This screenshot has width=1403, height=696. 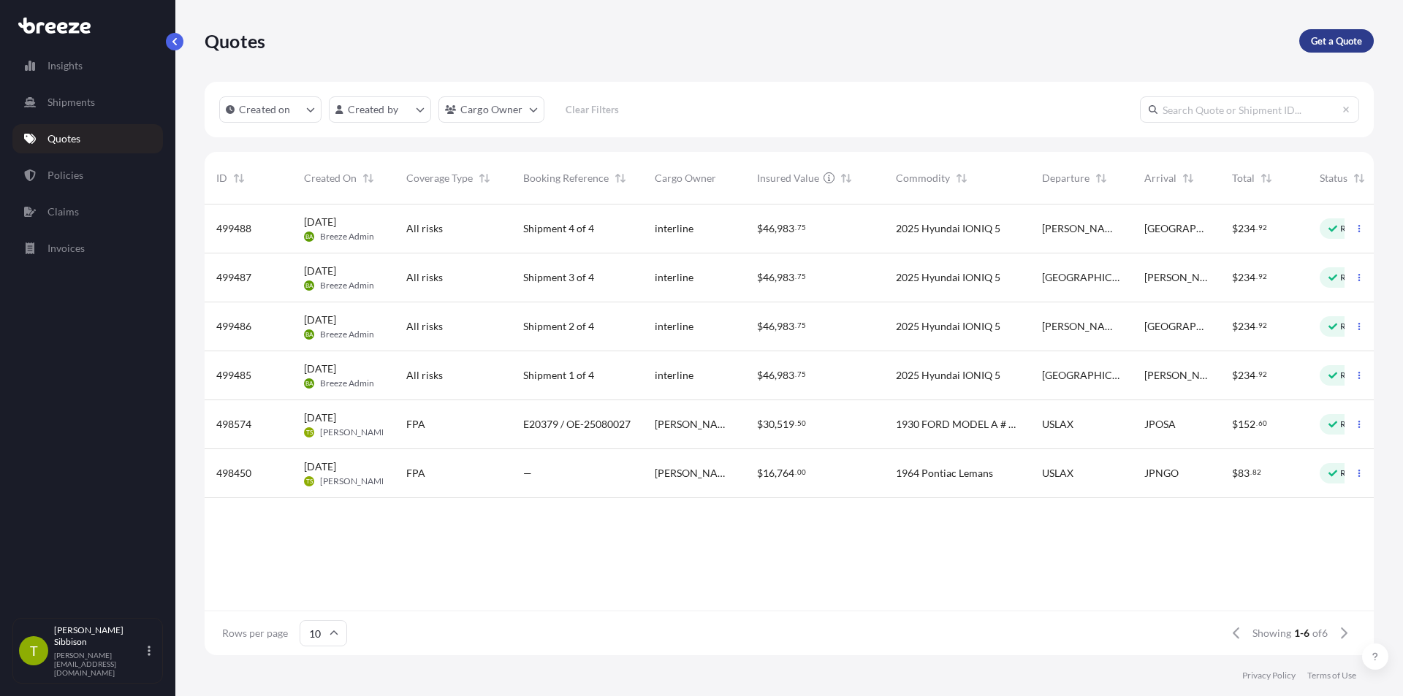 I want to click on span: 498574, so click(x=234, y=424).